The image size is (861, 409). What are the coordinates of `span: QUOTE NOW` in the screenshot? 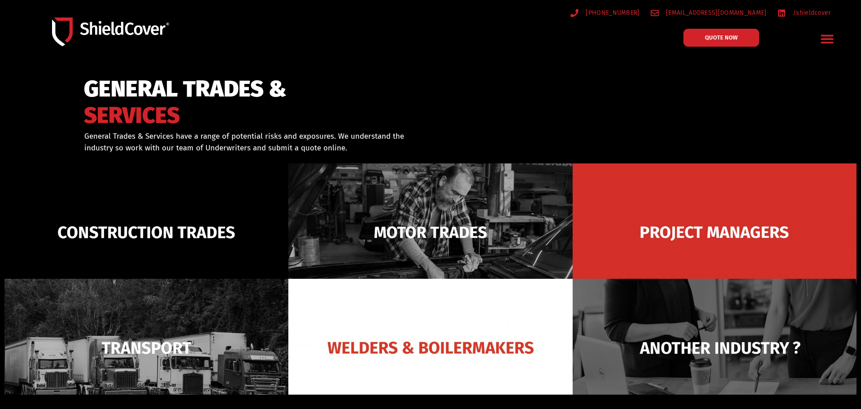 It's located at (721, 37).